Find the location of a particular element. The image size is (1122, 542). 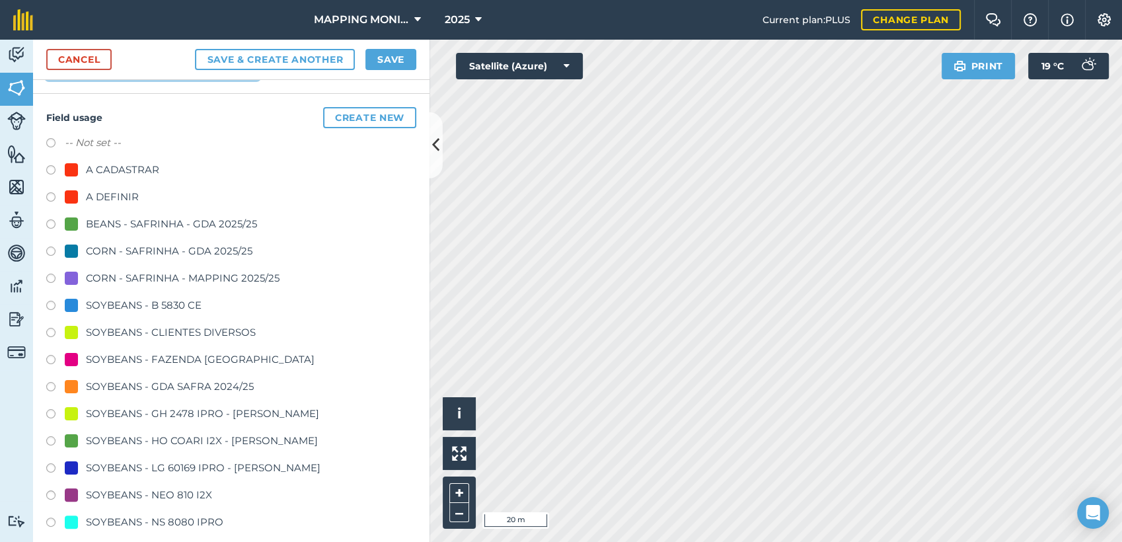

button: Create new is located at coordinates (370, 118).